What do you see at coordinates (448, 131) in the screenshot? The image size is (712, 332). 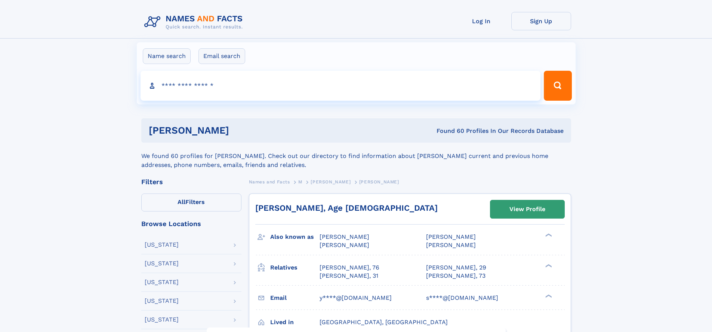 I see `div: Found 60 Profiles In Our Records Database` at bounding box center [448, 131].